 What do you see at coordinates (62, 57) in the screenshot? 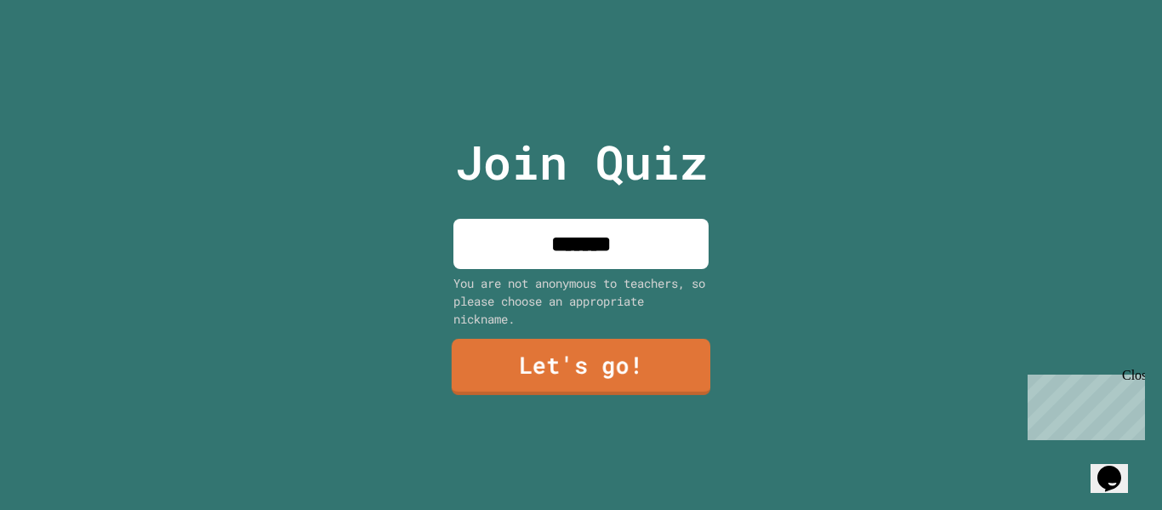
I see `div: Chat with us now!Close` at bounding box center [62, 57].